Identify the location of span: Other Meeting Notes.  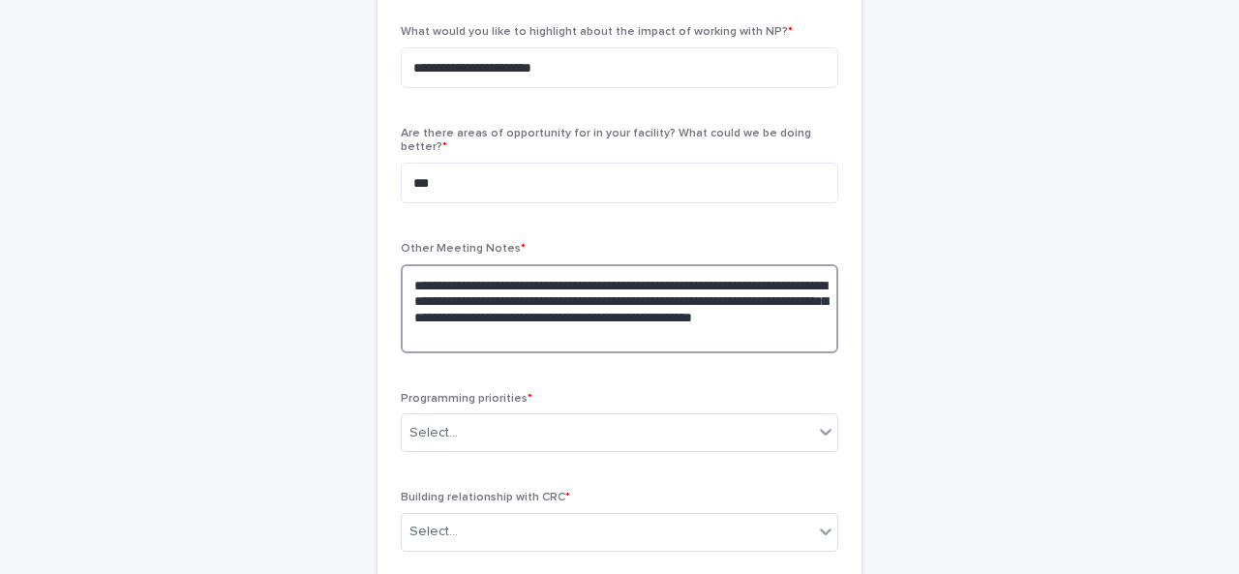
(463, 249).